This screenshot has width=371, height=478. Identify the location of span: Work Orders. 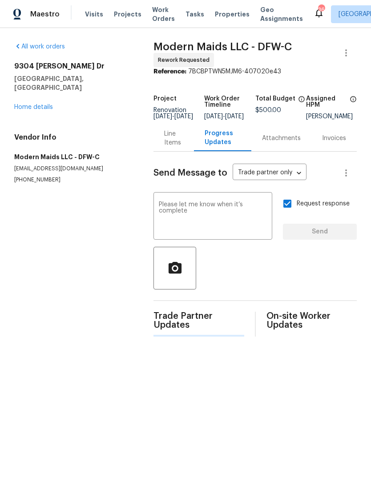
(163, 14).